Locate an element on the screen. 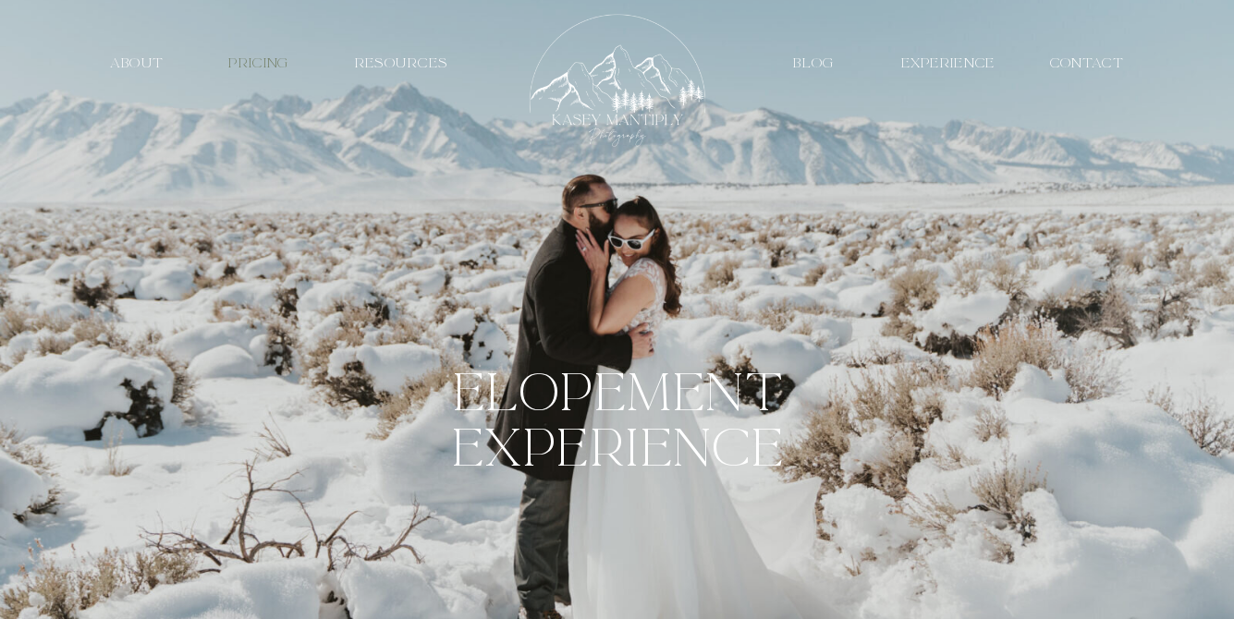 Image resolution: width=1234 pixels, height=619 pixels. a: EXPERIENCE is located at coordinates (949, 63).